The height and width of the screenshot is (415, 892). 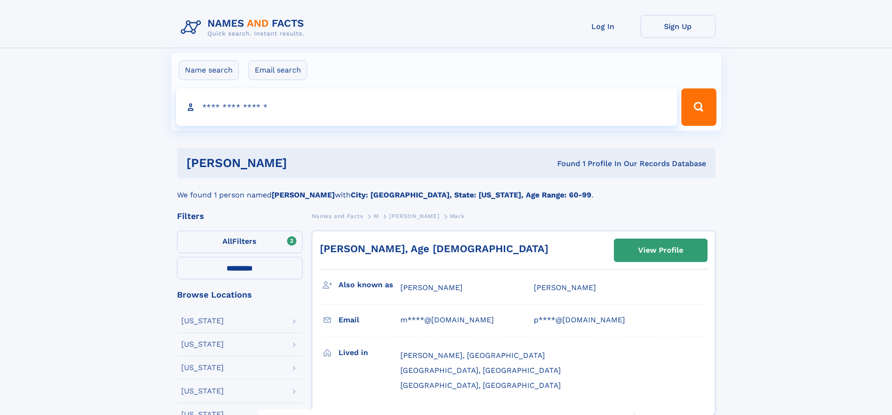 I want to click on span: All, so click(x=227, y=241).